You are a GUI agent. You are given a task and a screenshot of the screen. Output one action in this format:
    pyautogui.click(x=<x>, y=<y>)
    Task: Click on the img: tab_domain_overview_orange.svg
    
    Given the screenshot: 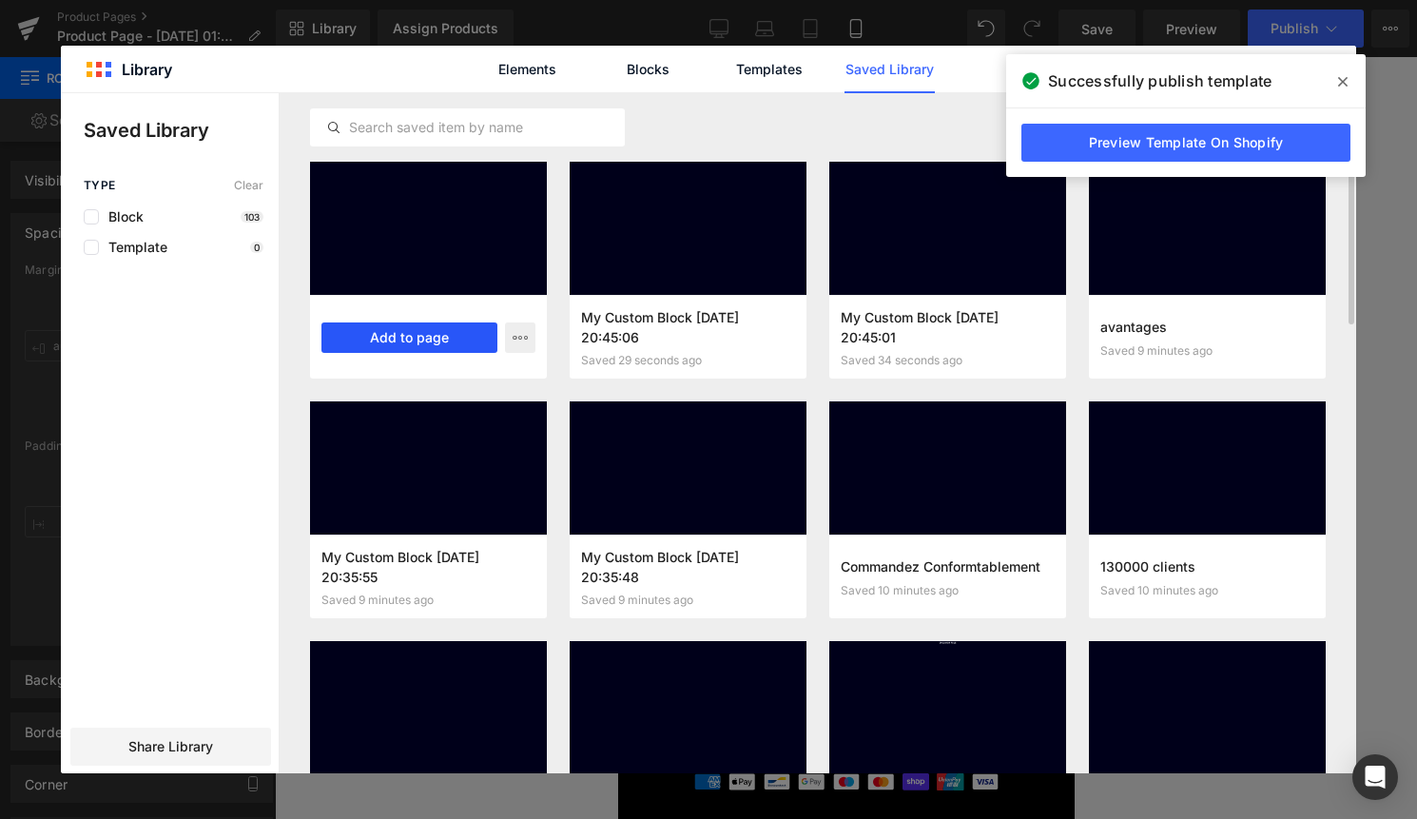 What is the action you would take?
    pyautogui.click(x=87, y=118)
    